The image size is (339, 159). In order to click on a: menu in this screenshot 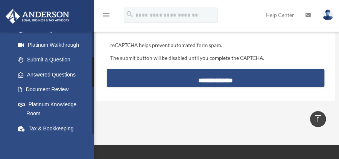, I will do `click(106, 16)`.